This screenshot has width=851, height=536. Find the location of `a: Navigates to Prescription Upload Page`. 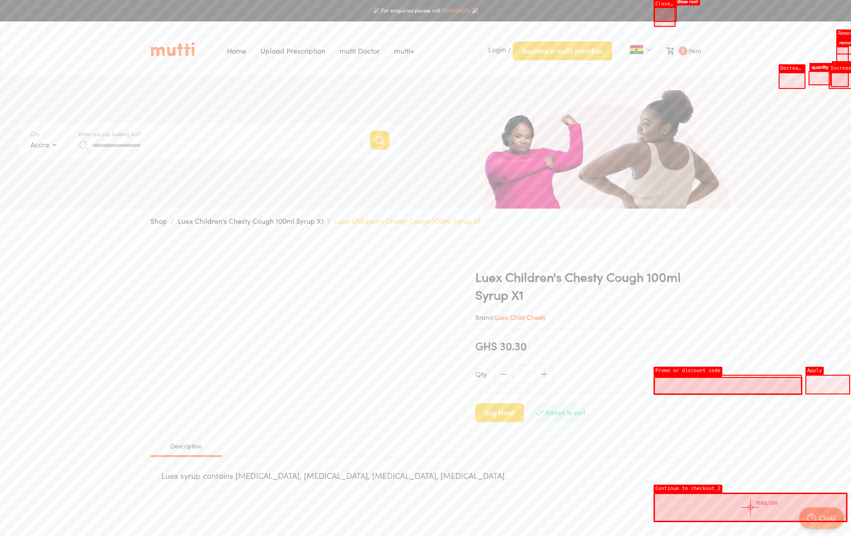

a: Navigates to Prescription Upload Page is located at coordinates (293, 51).